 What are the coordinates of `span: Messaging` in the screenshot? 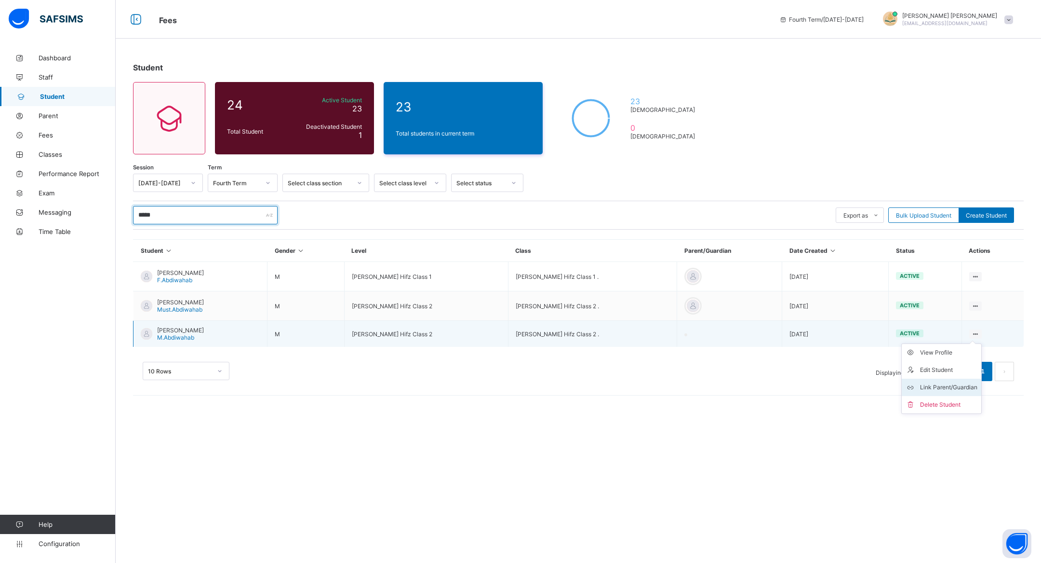 It's located at (77, 212).